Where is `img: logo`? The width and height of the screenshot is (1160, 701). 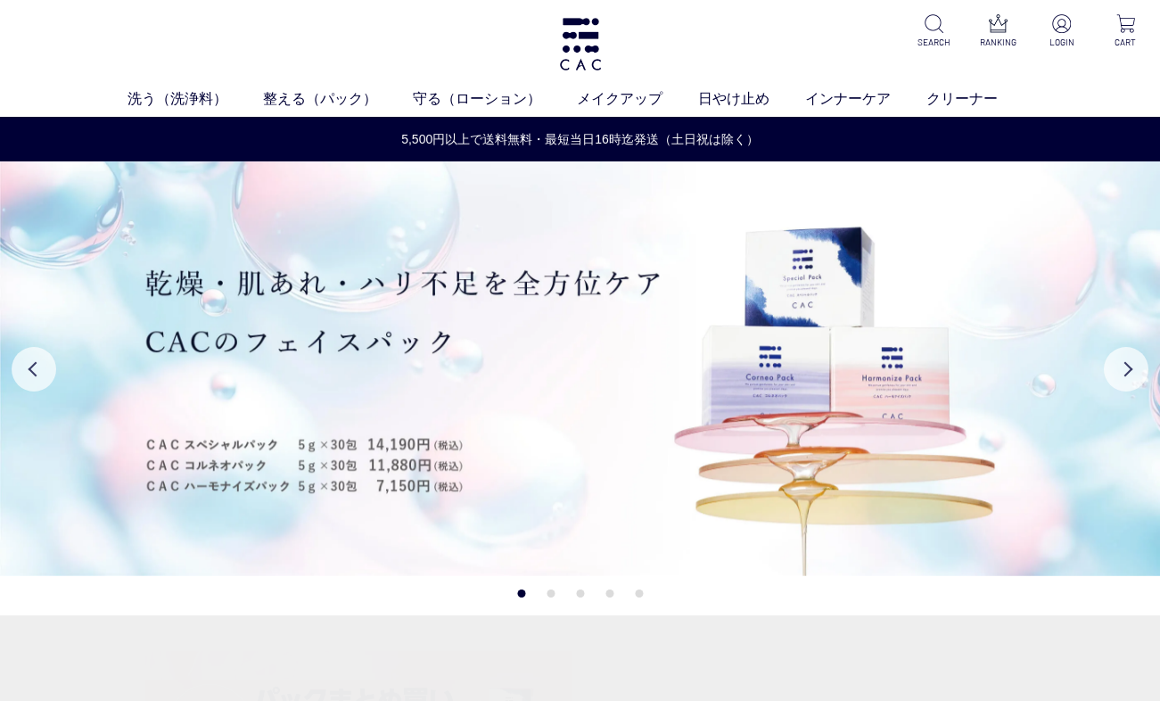 img: logo is located at coordinates (581, 44).